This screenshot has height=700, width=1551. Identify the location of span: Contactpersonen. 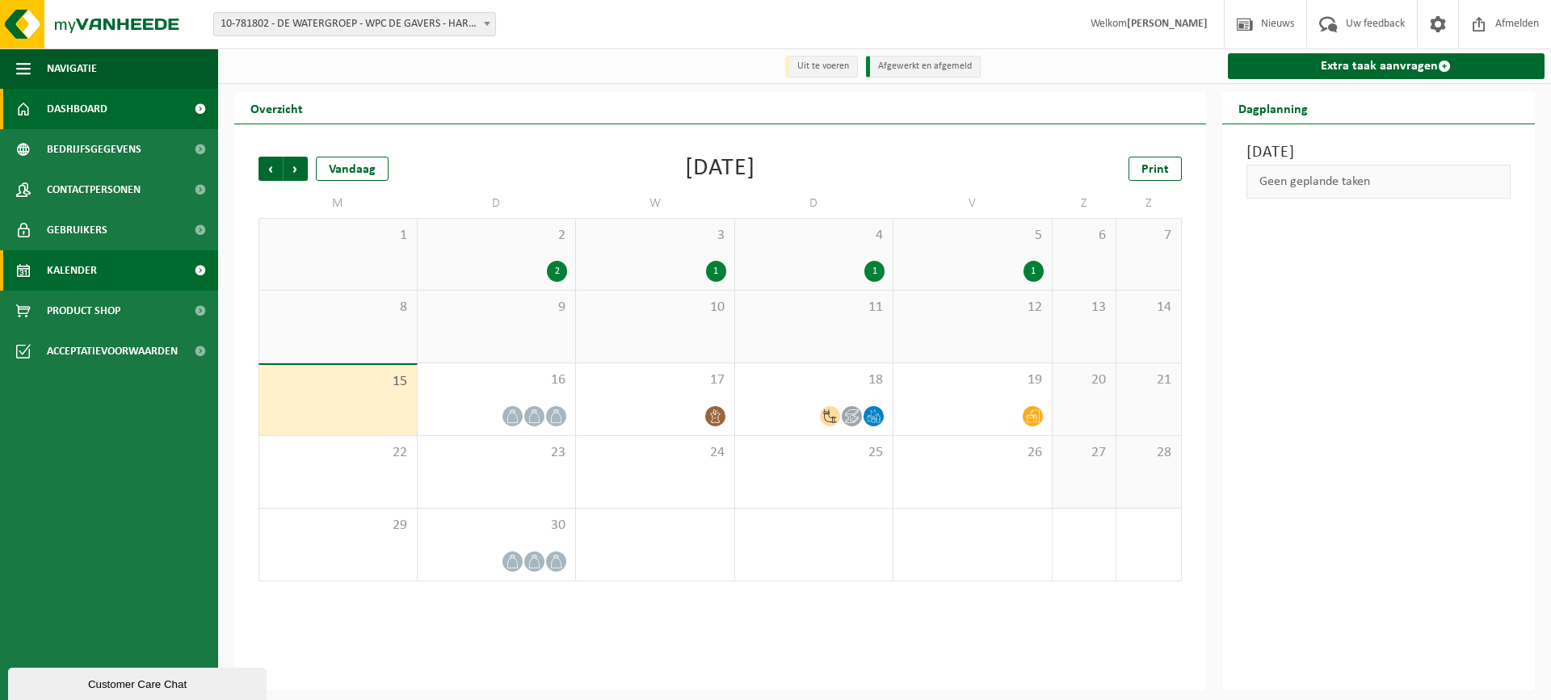
(94, 190).